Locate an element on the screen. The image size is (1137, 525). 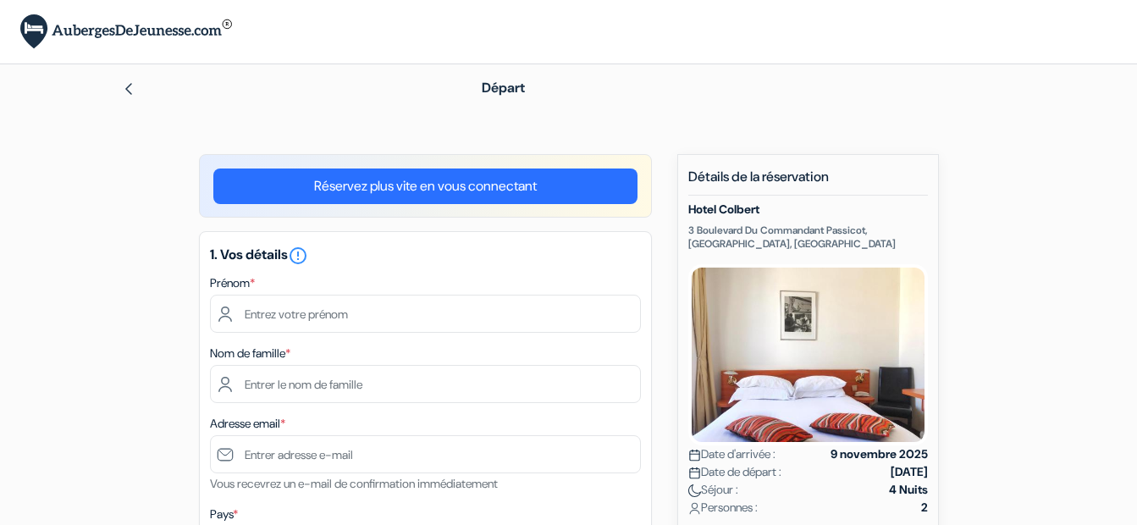
span: Date d'arrivée : is located at coordinates (732, 454).